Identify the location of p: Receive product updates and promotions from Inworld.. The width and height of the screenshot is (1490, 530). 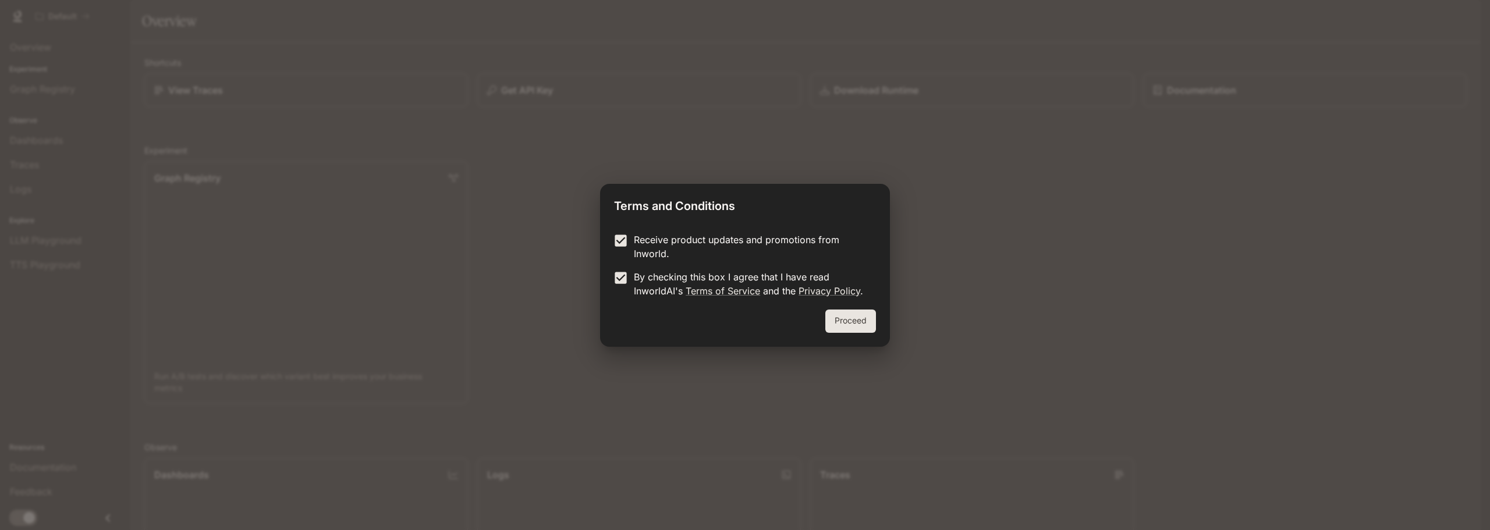
(750, 247).